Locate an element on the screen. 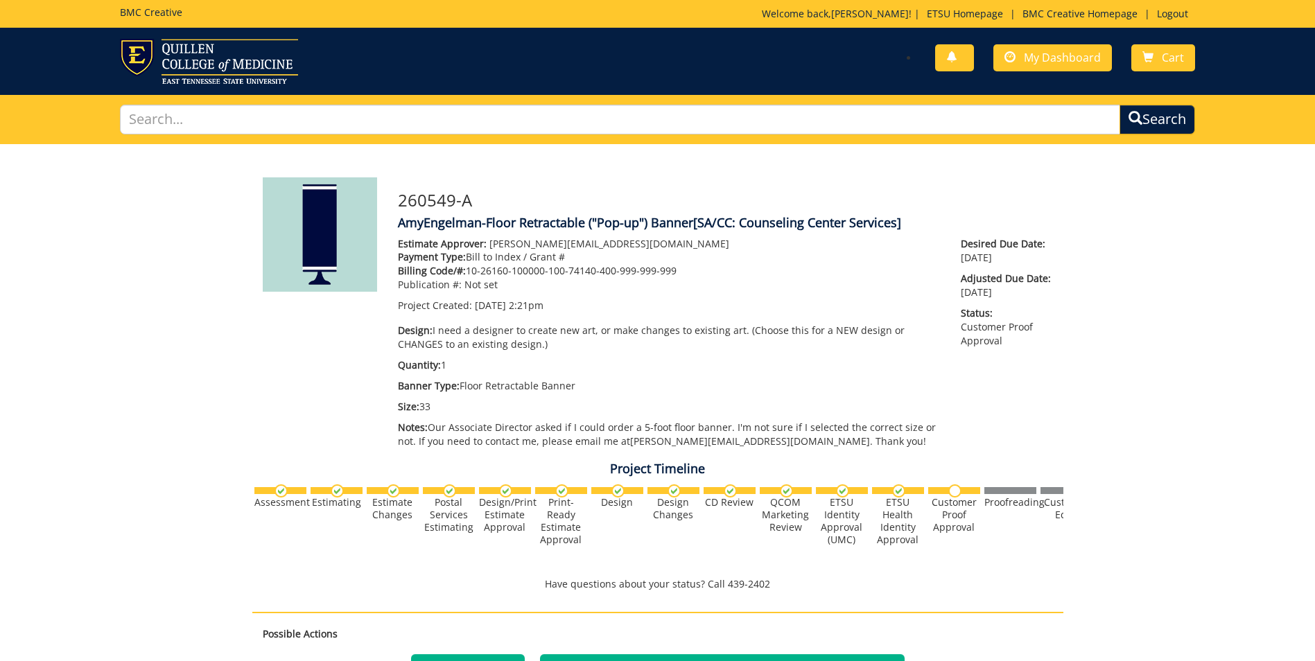  a: ETSU Homepage is located at coordinates (965, 13).